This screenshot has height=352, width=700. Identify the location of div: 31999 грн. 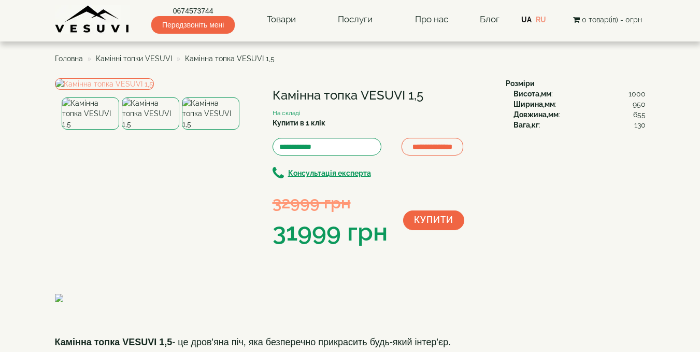
(330, 232).